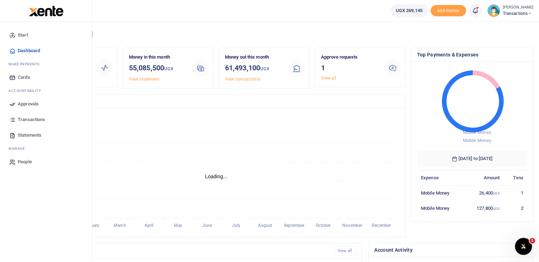 The height and width of the screenshot is (262, 539). Describe the element at coordinates (24, 77) in the screenshot. I see `span: Cards` at that location.